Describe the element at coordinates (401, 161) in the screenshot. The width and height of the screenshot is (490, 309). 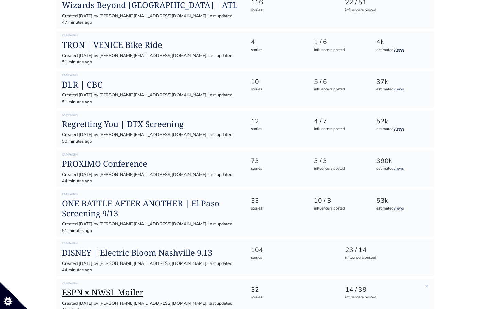
I see `div: 390k` at that location.